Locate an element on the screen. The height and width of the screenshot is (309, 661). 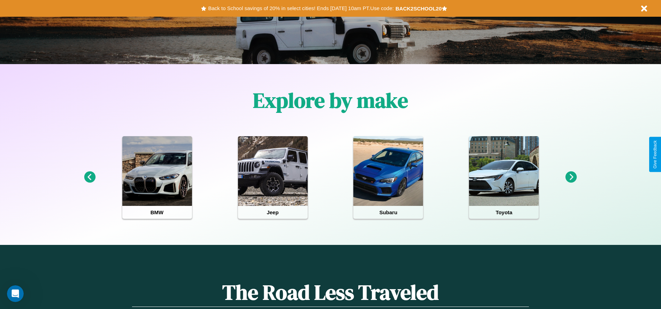
h4: Jeep is located at coordinates (273, 212).